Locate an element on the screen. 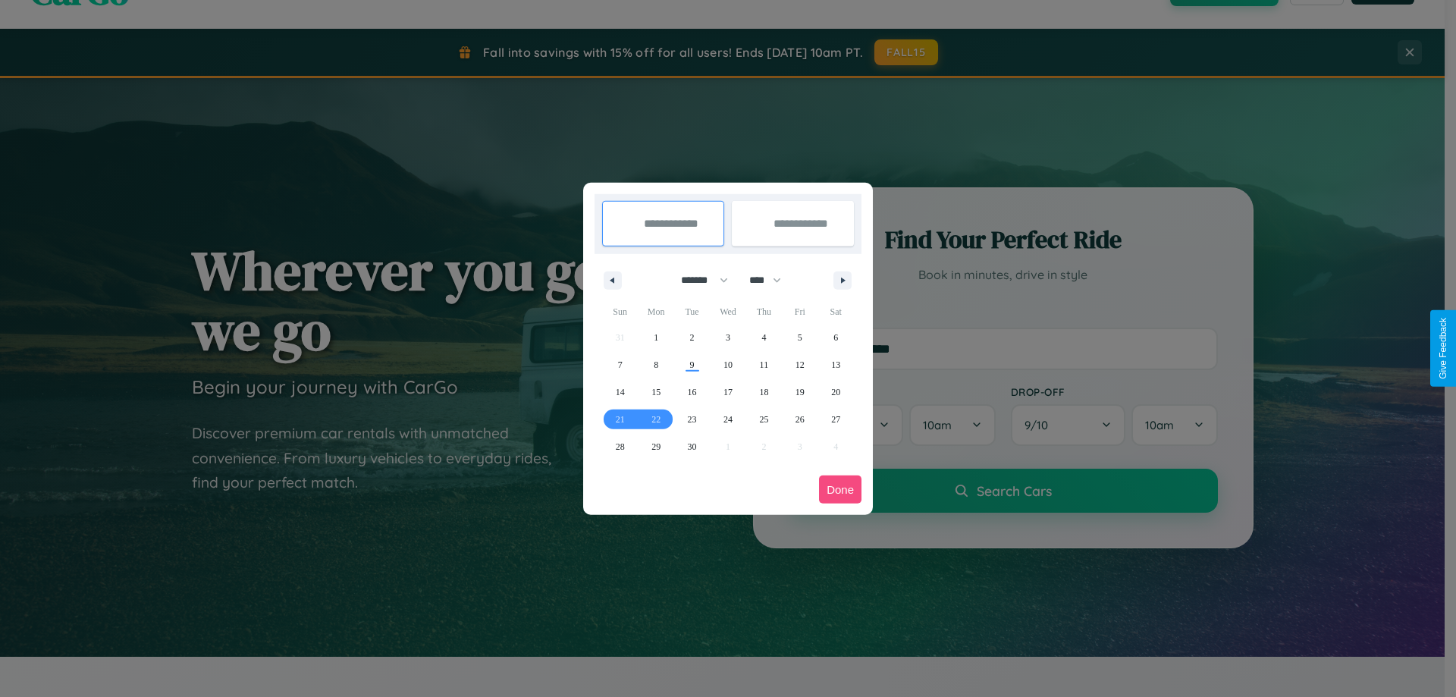  button: 23 is located at coordinates (692, 419).